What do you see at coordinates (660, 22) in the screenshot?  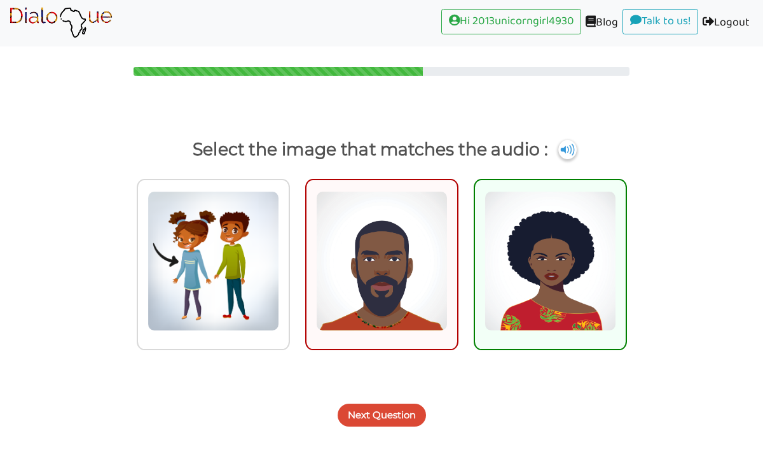 I see `a: Talk to us!` at bounding box center [660, 22].